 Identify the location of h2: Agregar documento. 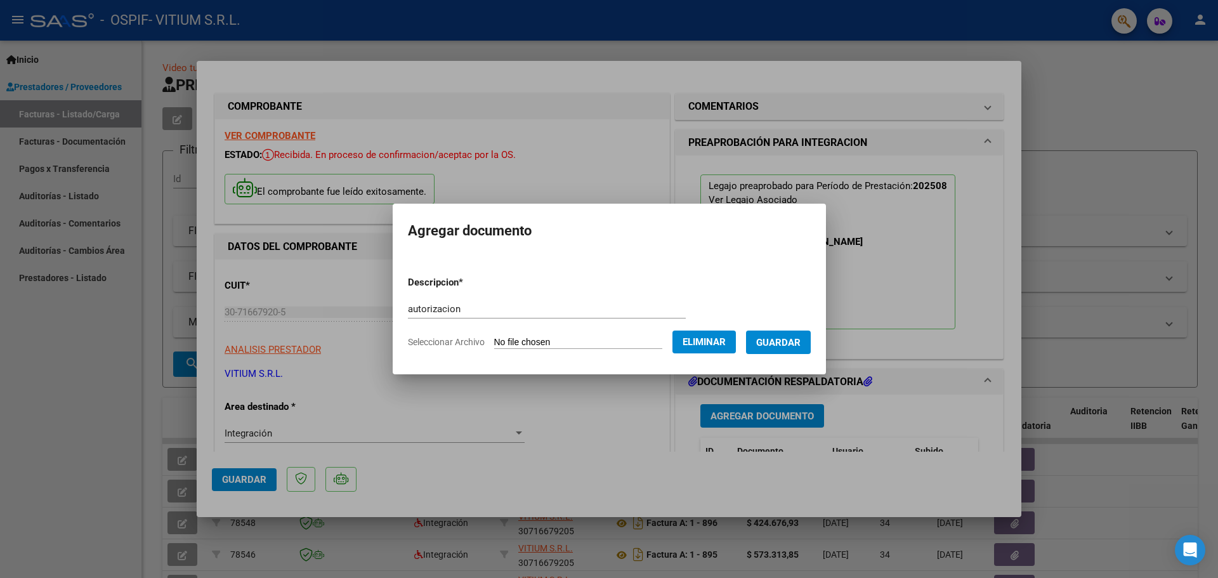
(609, 231).